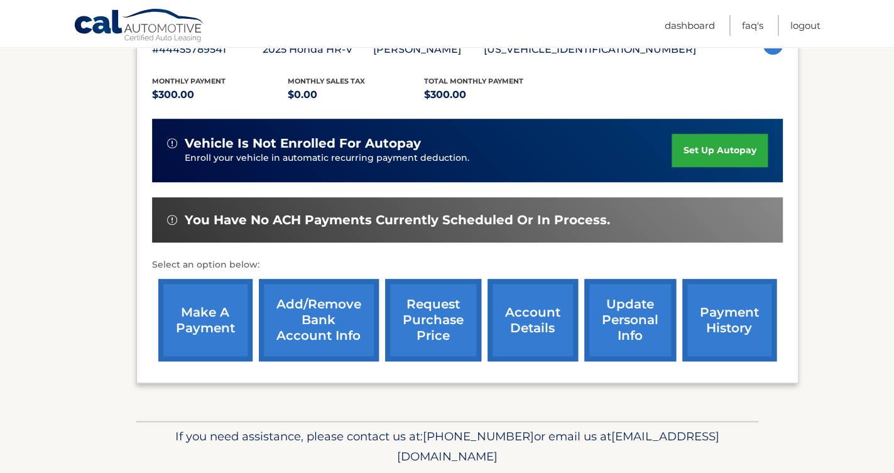 The width and height of the screenshot is (894, 473). Describe the element at coordinates (805, 25) in the screenshot. I see `a: Logout` at that location.